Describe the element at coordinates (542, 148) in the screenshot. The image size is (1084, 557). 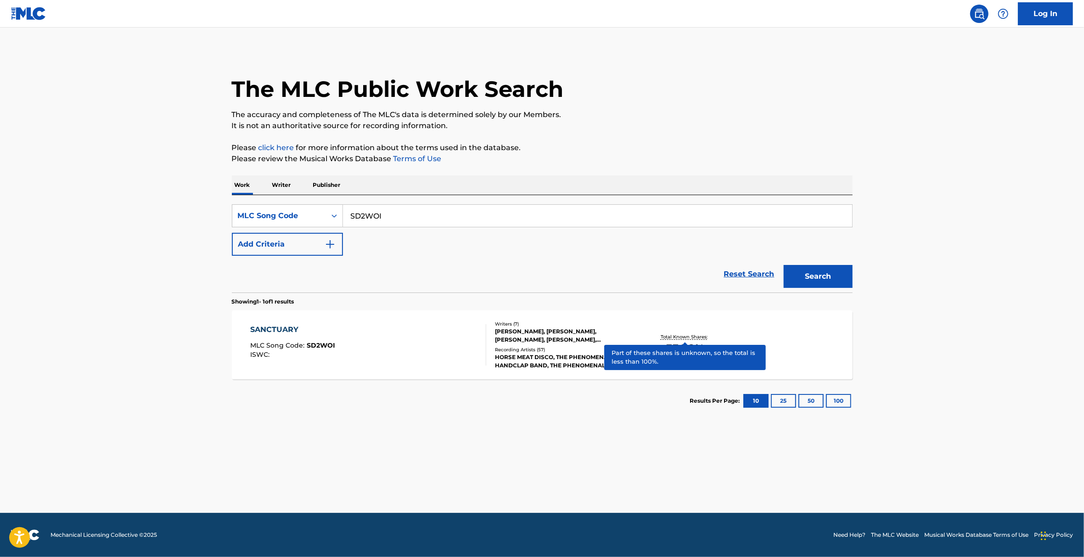
I see `p: Please for more information about the terms used in the database.` at that location.